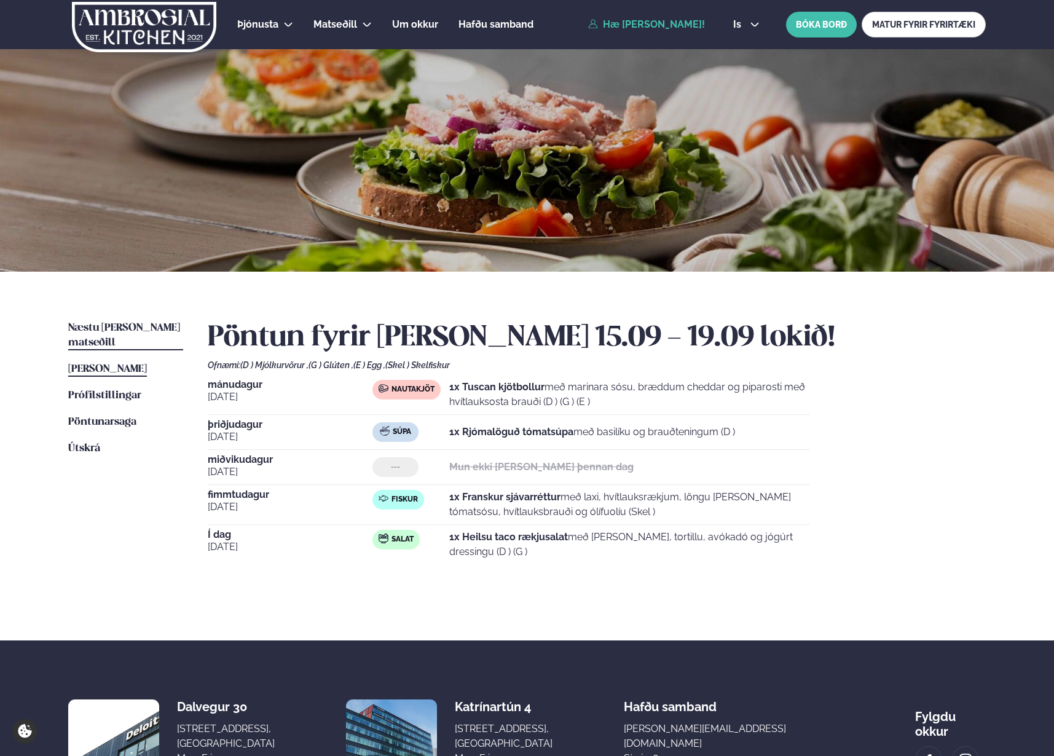 The width and height of the screenshot is (1054, 756). Describe the element at coordinates (597, 365) in the screenshot. I see `div: Ofnæmi:` at that location.